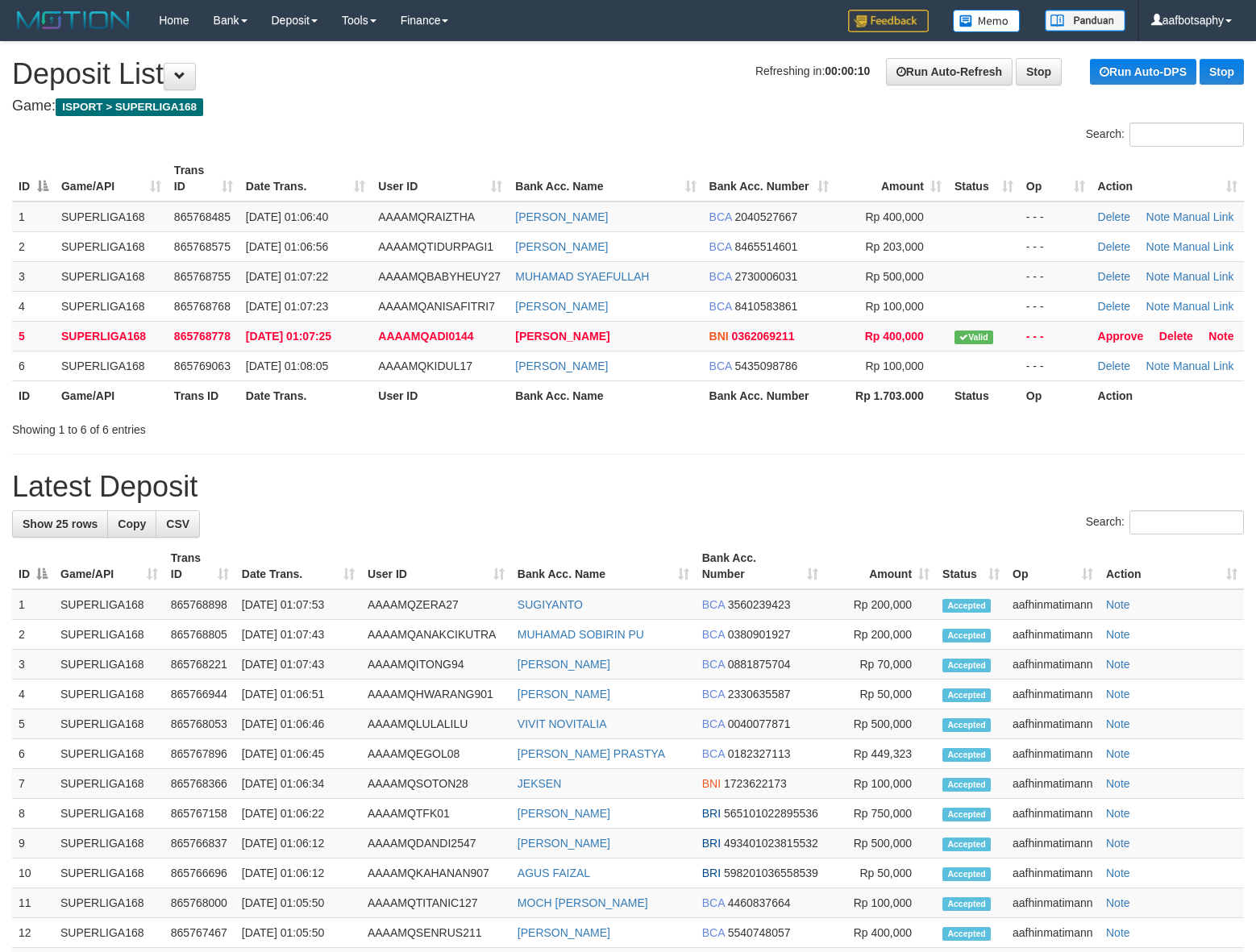 The height and width of the screenshot is (952, 1256). Describe the element at coordinates (200, 814) in the screenshot. I see `td: 865767158` at that location.